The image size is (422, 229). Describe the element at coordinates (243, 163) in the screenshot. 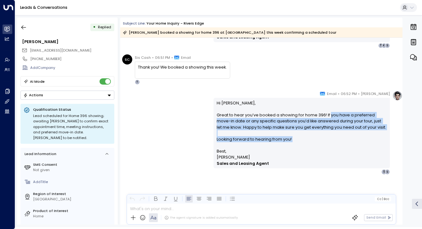

I see `strong: Sales and Leasing Agent` at that location.